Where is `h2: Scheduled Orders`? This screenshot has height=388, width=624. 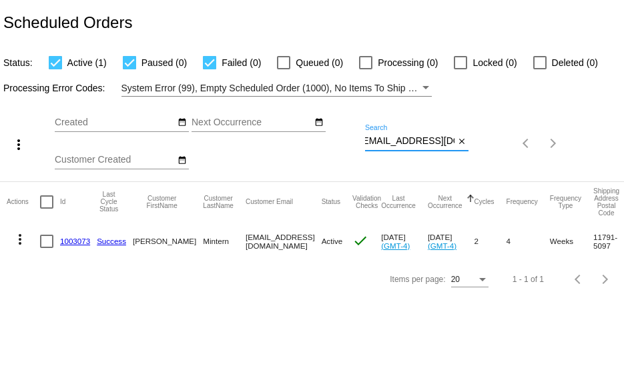
h2: Scheduled Orders is located at coordinates (67, 23).